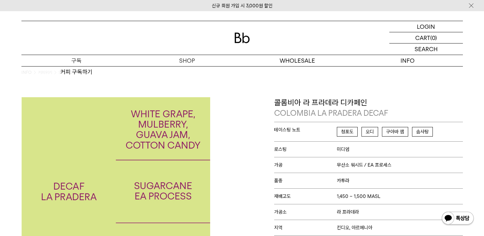 The width and height of the screenshot is (484, 236). What do you see at coordinates (343, 149) in the screenshot?
I see `span: 미디엄` at bounding box center [343, 149].